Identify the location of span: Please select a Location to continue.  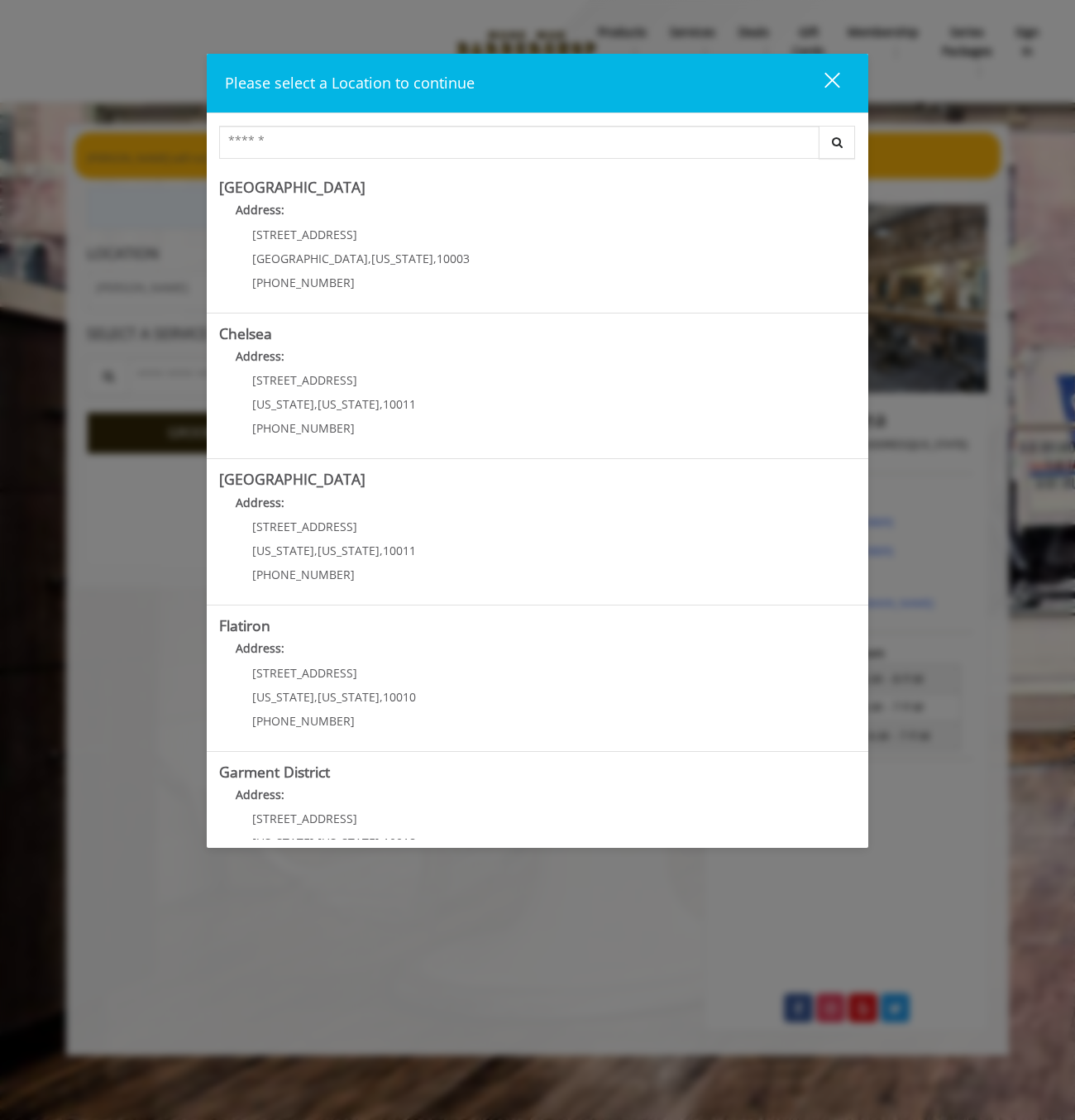
(350, 83).